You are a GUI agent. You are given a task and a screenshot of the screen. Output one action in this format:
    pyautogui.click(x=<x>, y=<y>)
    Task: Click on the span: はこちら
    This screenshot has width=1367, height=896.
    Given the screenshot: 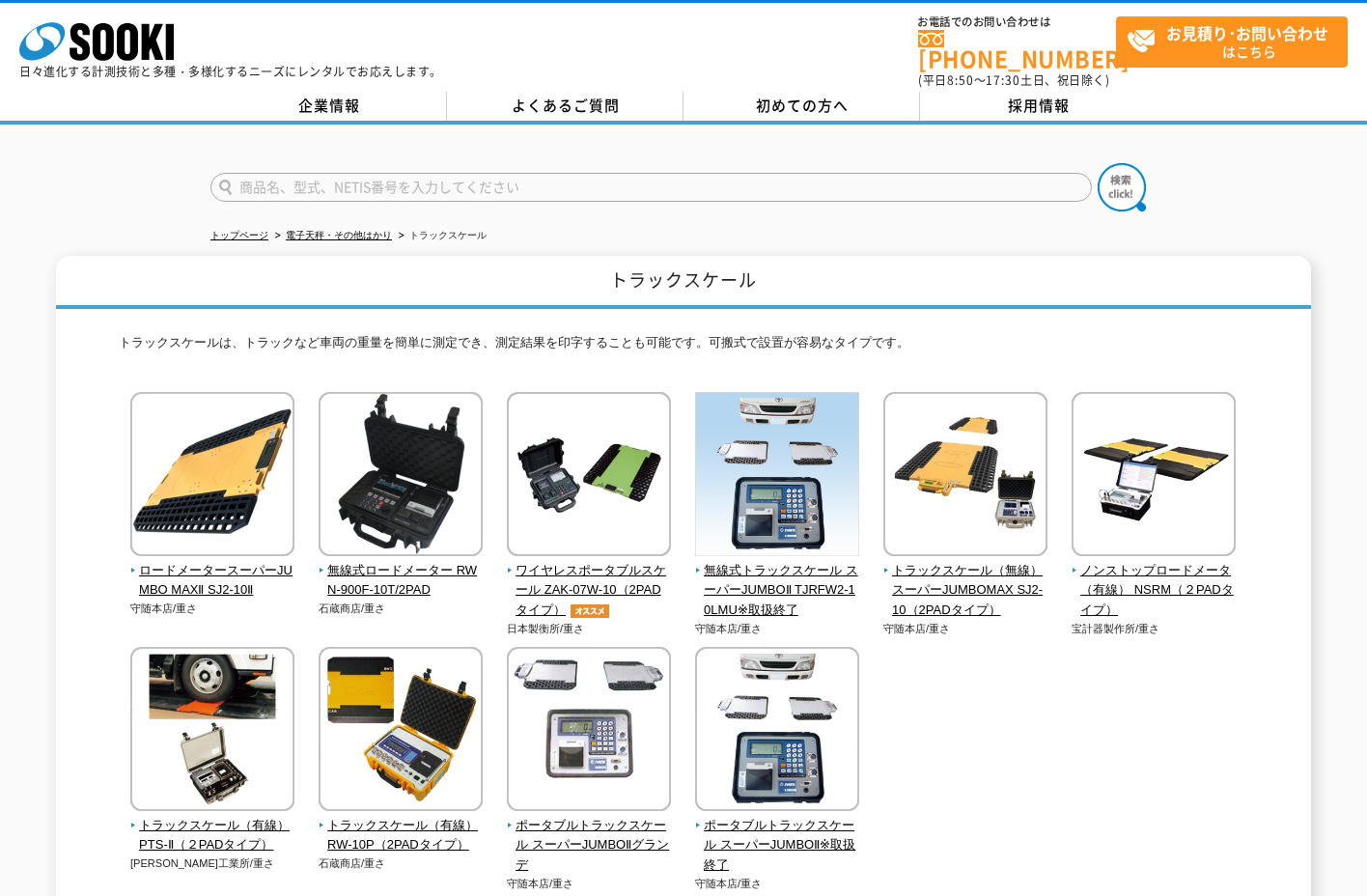 What is the action you would take?
    pyautogui.click(x=1237, y=42)
    